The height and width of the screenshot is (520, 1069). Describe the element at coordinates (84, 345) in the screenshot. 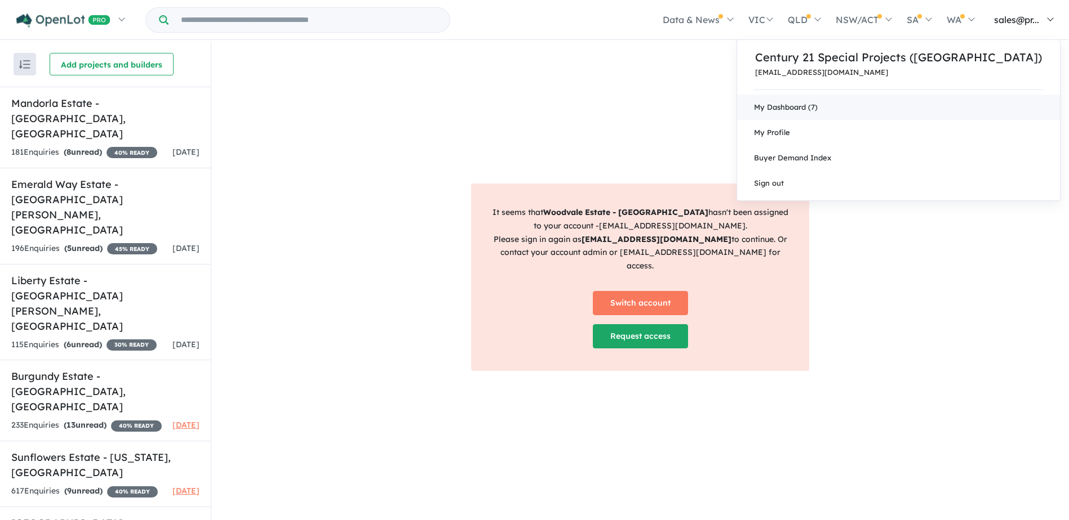

I see `div: 115 Enquir ies` at that location.